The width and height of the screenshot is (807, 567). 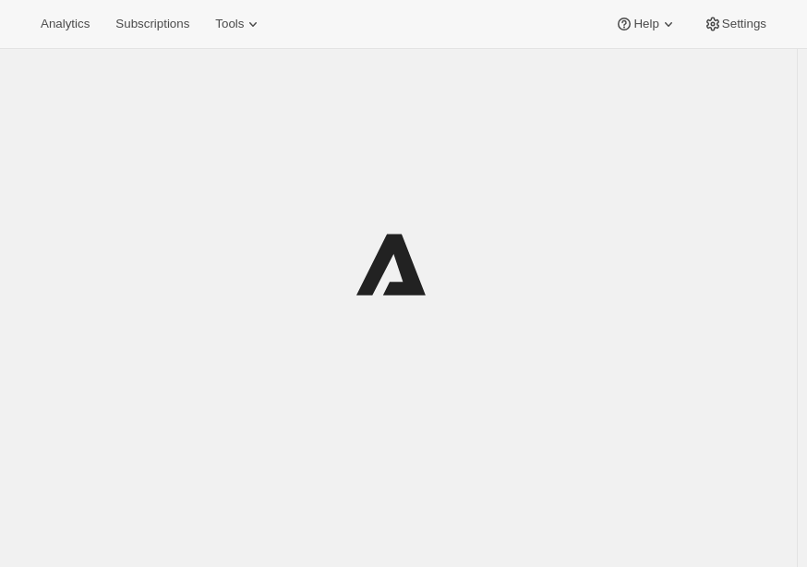 What do you see at coordinates (646, 24) in the screenshot?
I see `span: Help` at bounding box center [646, 24].